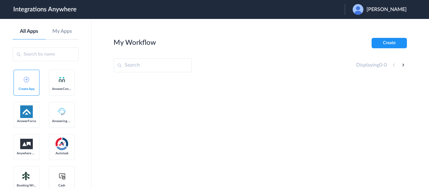  Describe the element at coordinates (27, 153) in the screenshot. I see `span: Anywhere Works` at that location.